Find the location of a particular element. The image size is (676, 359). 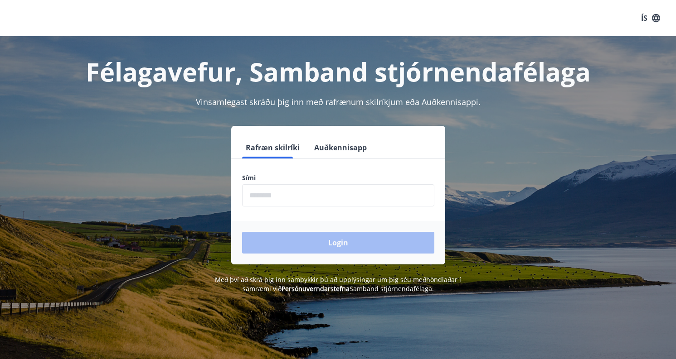

span: Vinsamlegast skráðu þig inn með rafrænum skilríkjum eða Auðkennisappi. is located at coordinates (338, 102).